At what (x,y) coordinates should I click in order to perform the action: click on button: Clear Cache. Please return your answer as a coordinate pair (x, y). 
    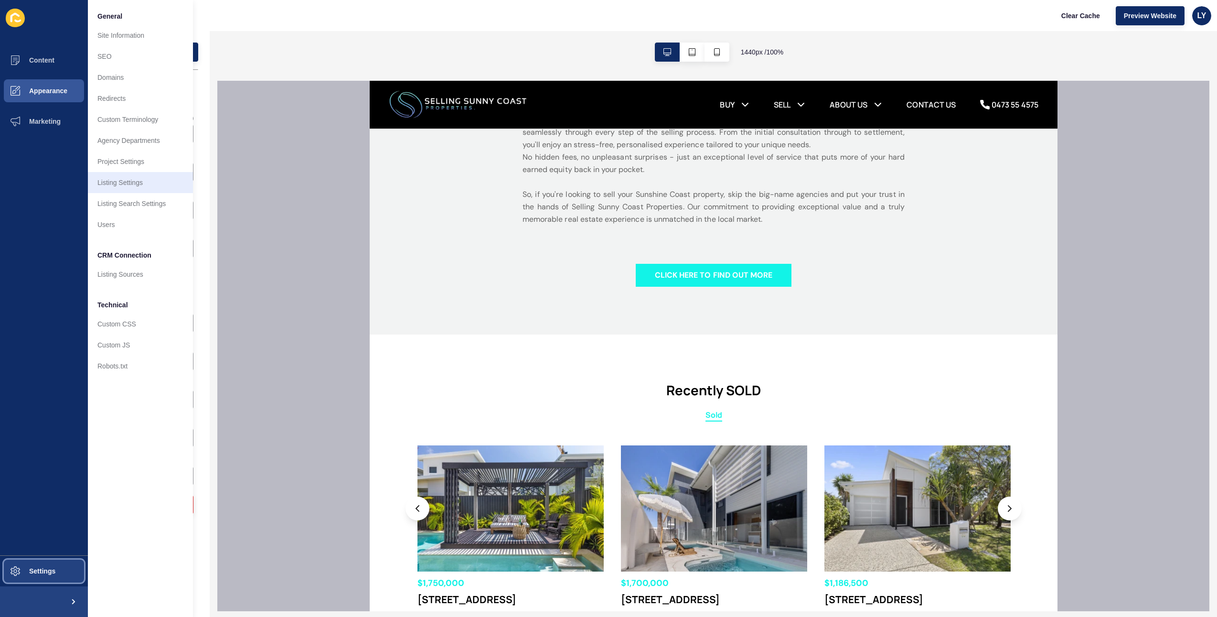
    Looking at the image, I should click on (1080, 16).